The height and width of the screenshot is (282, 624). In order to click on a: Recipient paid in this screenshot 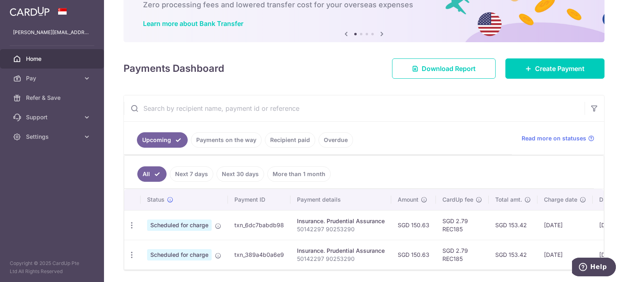, I will do `click(290, 140)`.